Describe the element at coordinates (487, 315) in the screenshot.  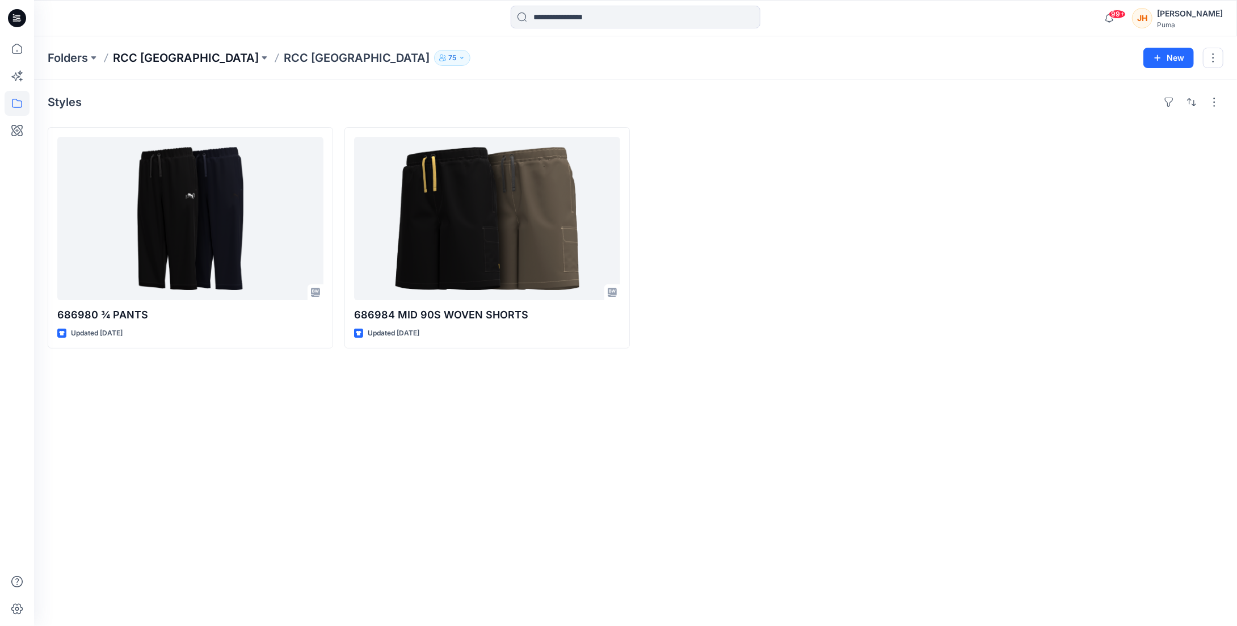
I see `p: 686984 MID 90S WOVEN SHORTS` at that location.